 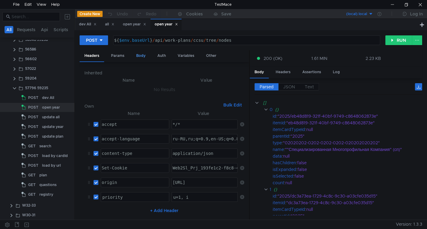 I want to click on div: search, so click(x=45, y=146).